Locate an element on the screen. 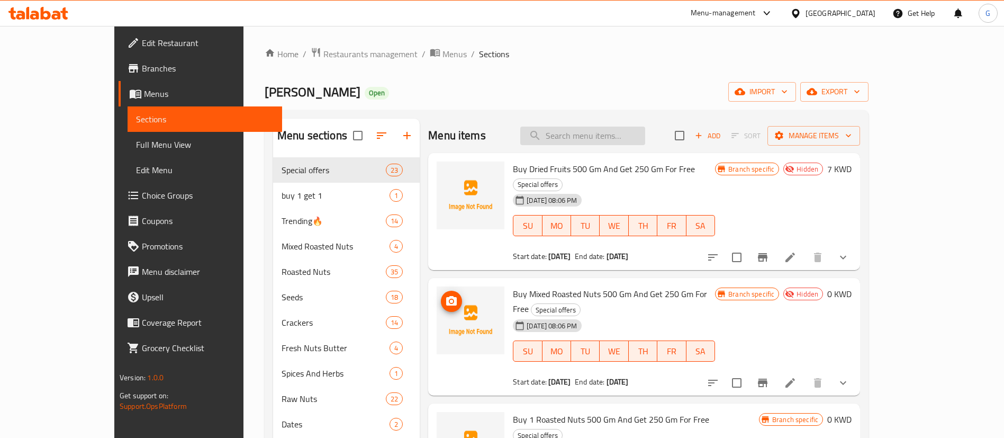 This screenshot has width=1004, height=438. span: Crackers is located at coordinates (333, 322).